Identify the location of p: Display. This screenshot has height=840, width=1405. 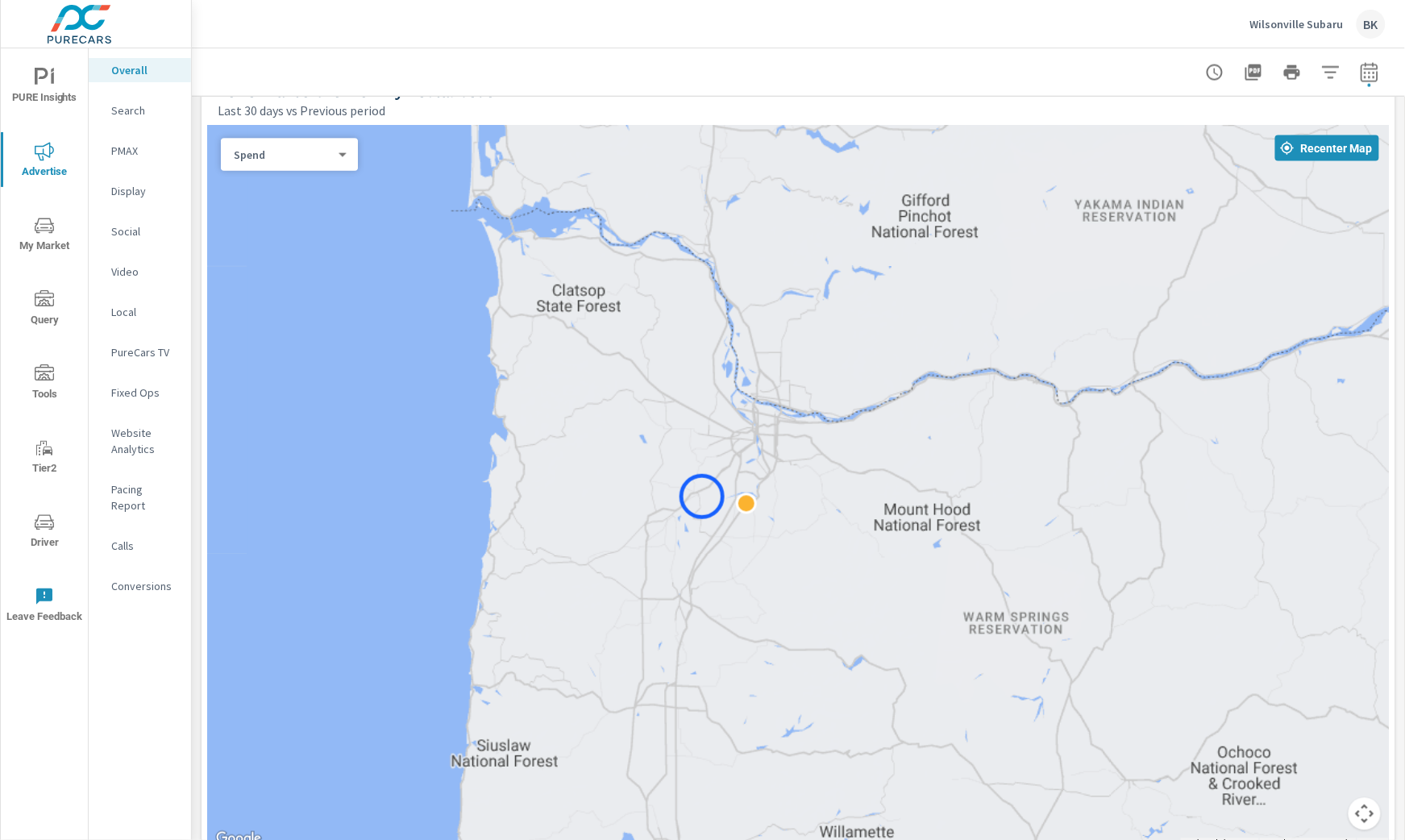
(145, 191).